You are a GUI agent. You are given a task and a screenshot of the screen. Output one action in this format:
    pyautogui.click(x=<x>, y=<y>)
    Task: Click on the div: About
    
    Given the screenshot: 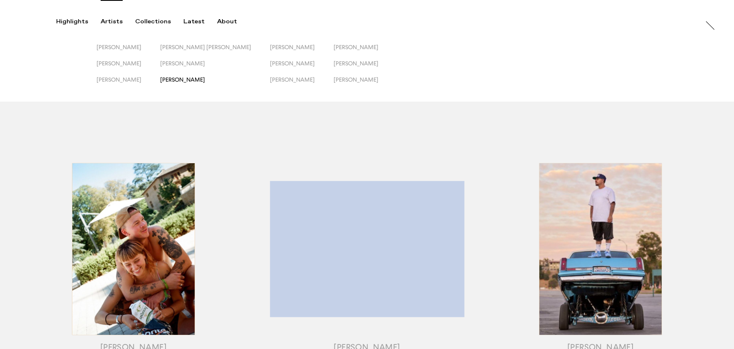 What is the action you would take?
    pyautogui.click(x=227, y=22)
    